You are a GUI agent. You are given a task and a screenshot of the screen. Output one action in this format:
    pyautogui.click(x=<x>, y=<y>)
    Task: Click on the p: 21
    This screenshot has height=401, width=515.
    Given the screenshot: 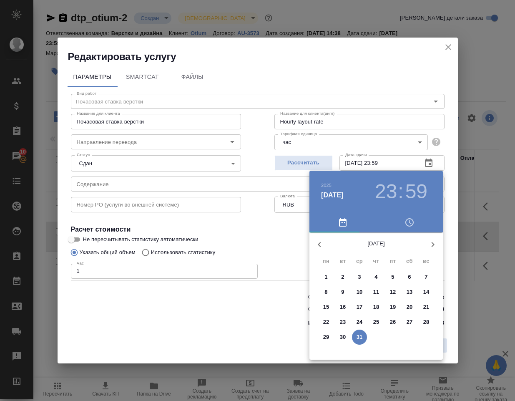 What is the action you would take?
    pyautogui.click(x=426, y=307)
    